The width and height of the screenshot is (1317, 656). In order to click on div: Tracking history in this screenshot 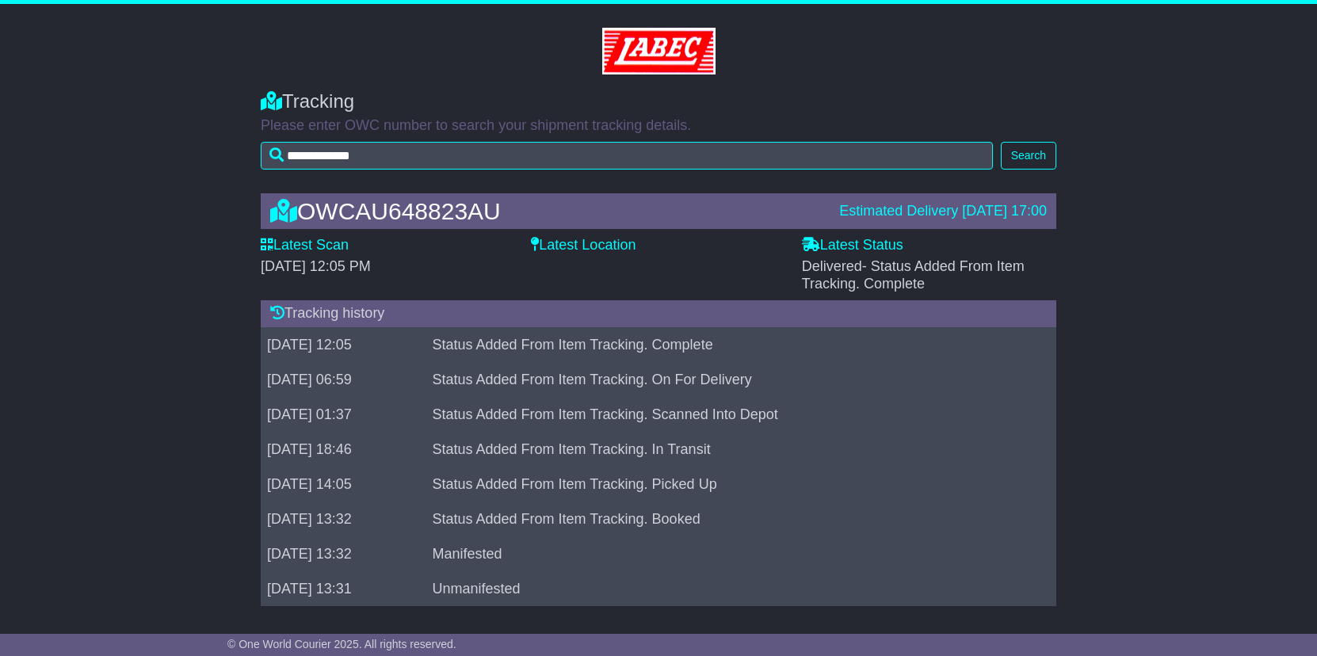, I will do `click(659, 314)`.